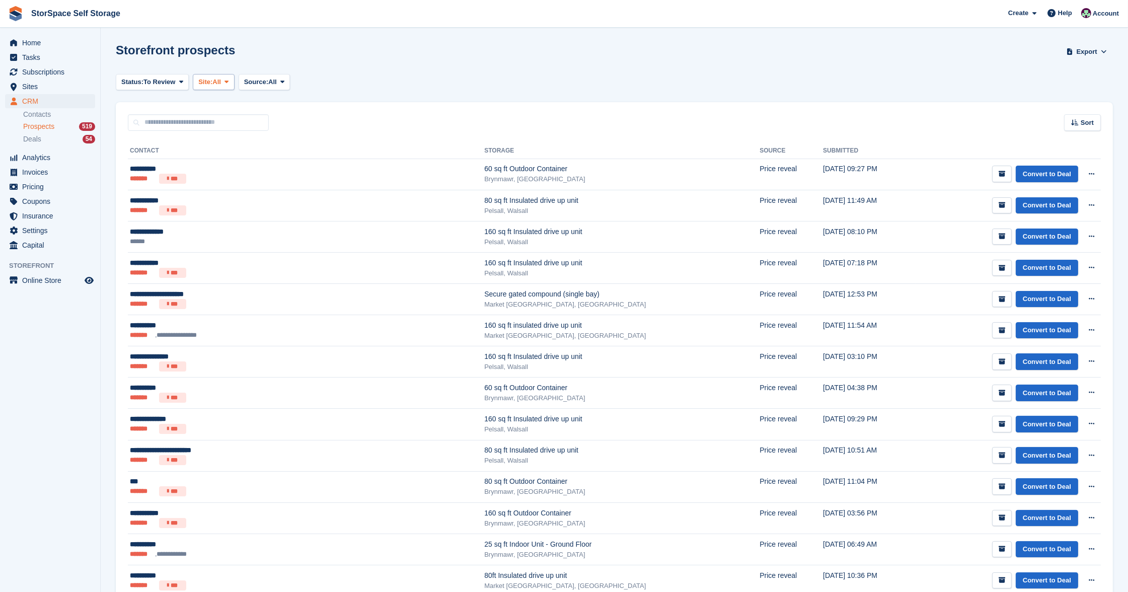  I want to click on span: Source:, so click(256, 82).